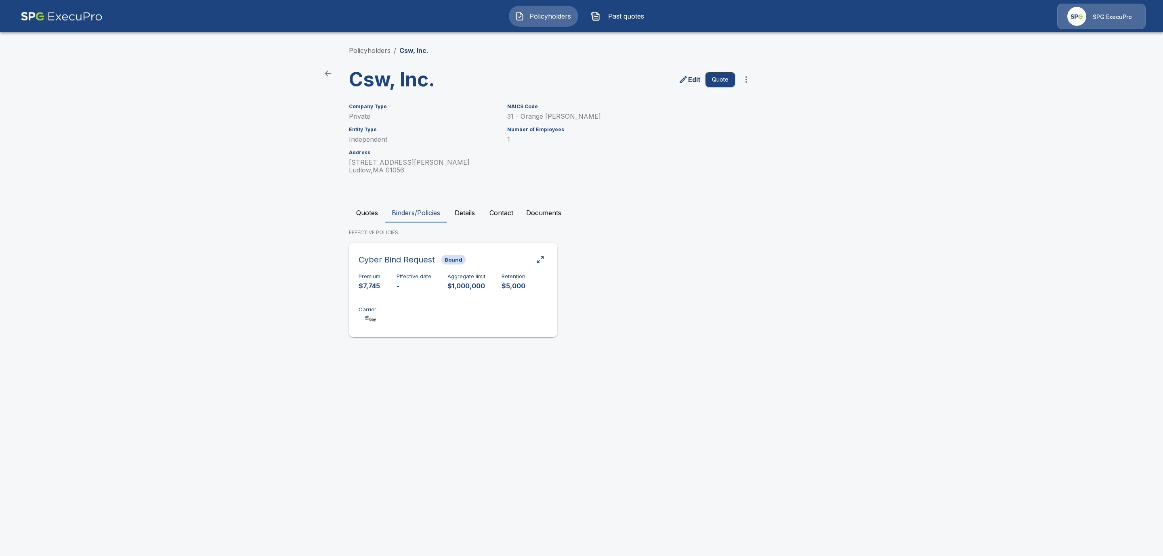 The image size is (1163, 556). What do you see at coordinates (520, 16) in the screenshot?
I see `img: Policyholders Icon` at bounding box center [520, 16].